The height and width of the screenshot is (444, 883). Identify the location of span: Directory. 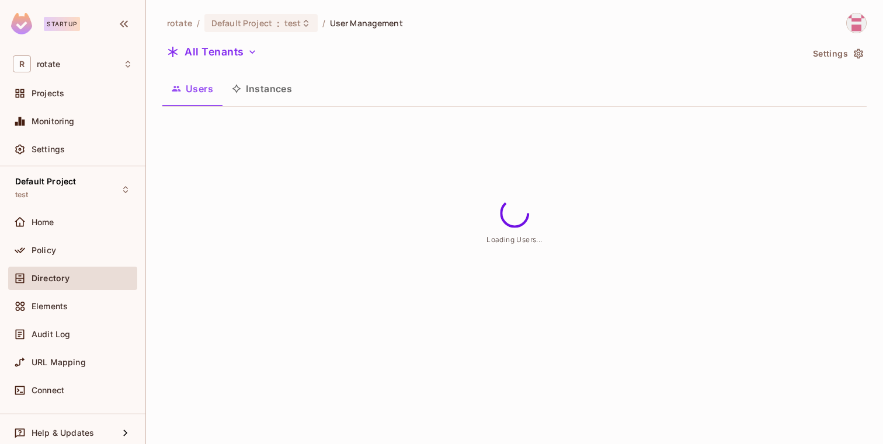
(50, 279).